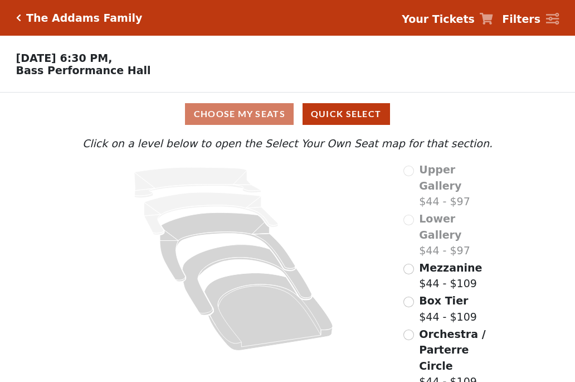 Image resolution: width=575 pixels, height=382 pixels. I want to click on span: Orchestra / Parterre Circle, so click(452, 350).